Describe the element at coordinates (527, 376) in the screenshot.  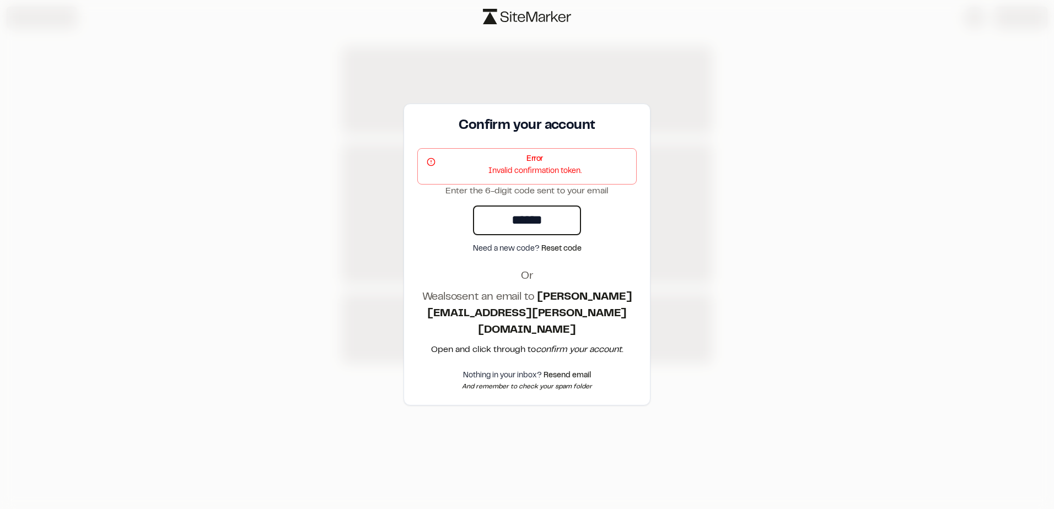
I see `div: Nothing in your inbox?` at that location.